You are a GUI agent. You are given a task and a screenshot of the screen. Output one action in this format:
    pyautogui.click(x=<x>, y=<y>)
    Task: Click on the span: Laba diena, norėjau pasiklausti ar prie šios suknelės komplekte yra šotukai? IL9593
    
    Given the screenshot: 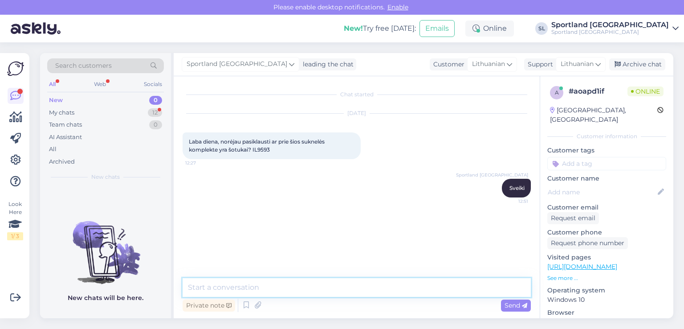 What is the action you would take?
    pyautogui.click(x=257, y=145)
    